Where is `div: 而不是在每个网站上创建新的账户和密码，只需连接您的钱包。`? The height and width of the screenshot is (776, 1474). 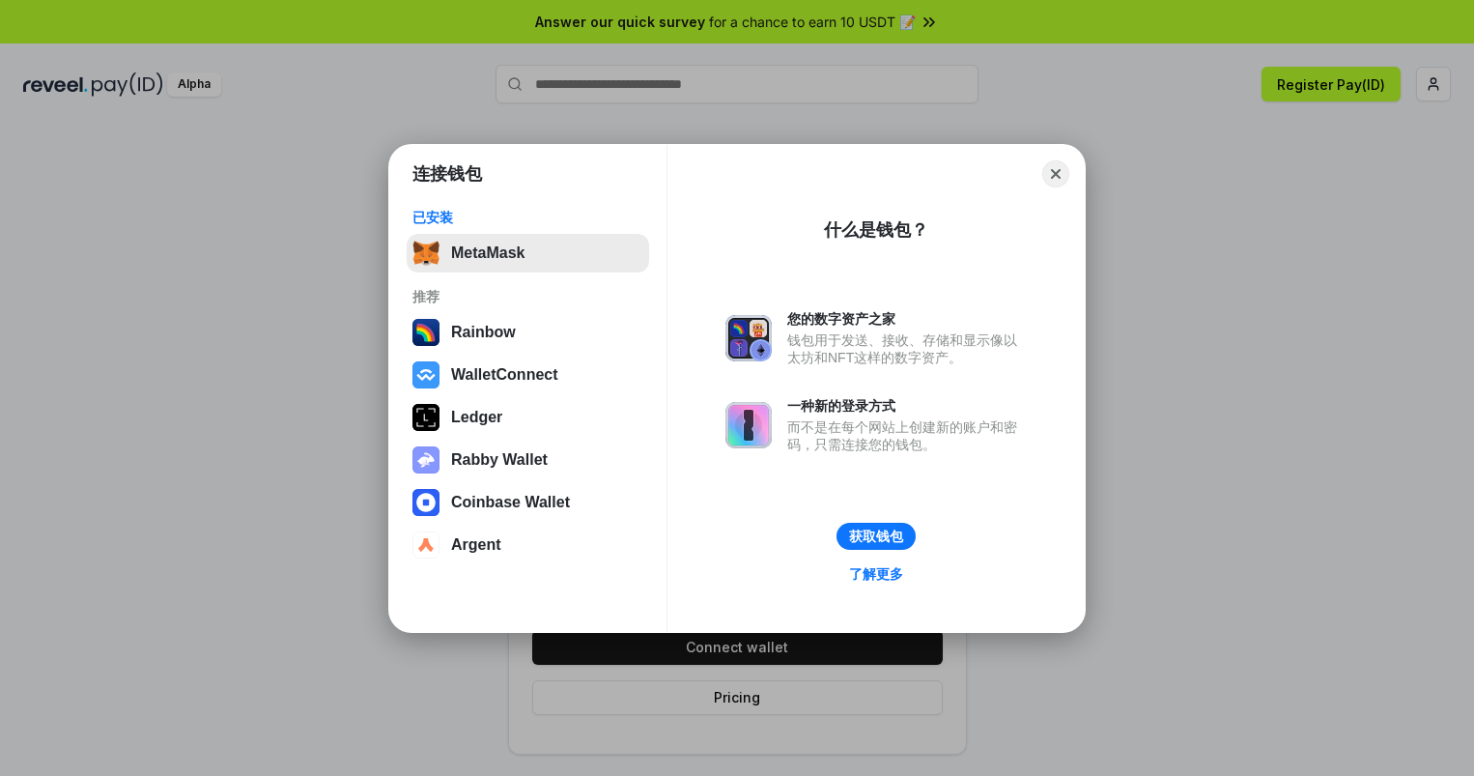 div: 而不是在每个网站上创建新的账户和密码，只需连接您的钱包。 is located at coordinates (907, 436).